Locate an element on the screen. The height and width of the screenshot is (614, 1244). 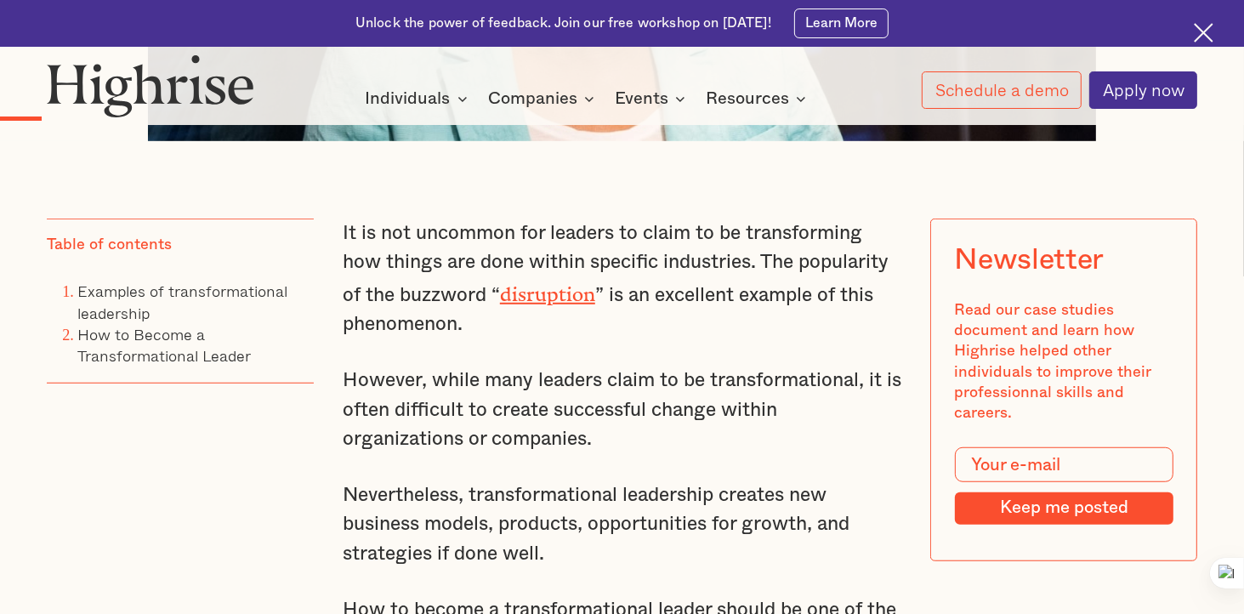
img: Cross icon is located at coordinates (1204, 32).